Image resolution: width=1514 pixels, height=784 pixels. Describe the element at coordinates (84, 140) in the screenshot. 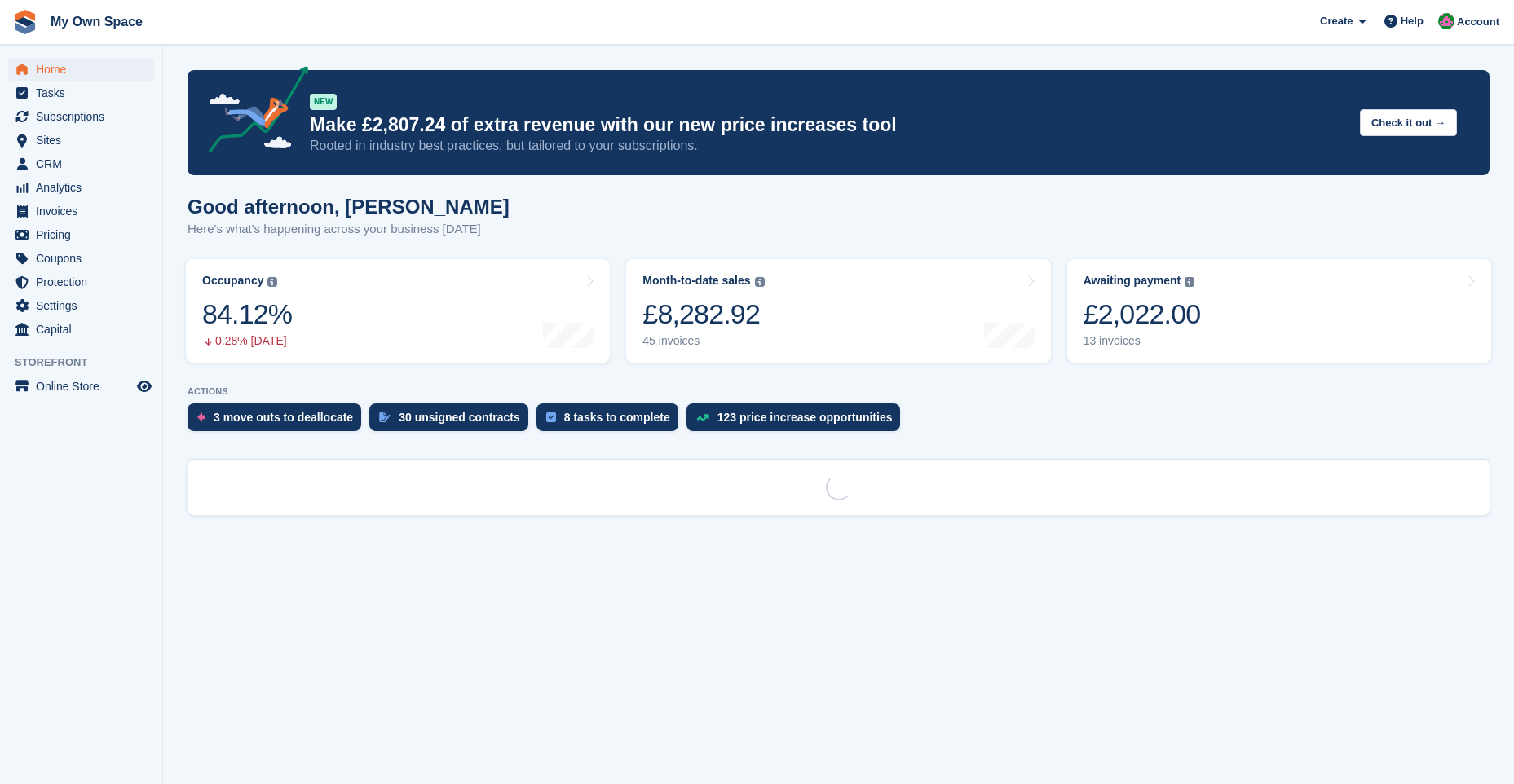

I see `span: Sites` at that location.